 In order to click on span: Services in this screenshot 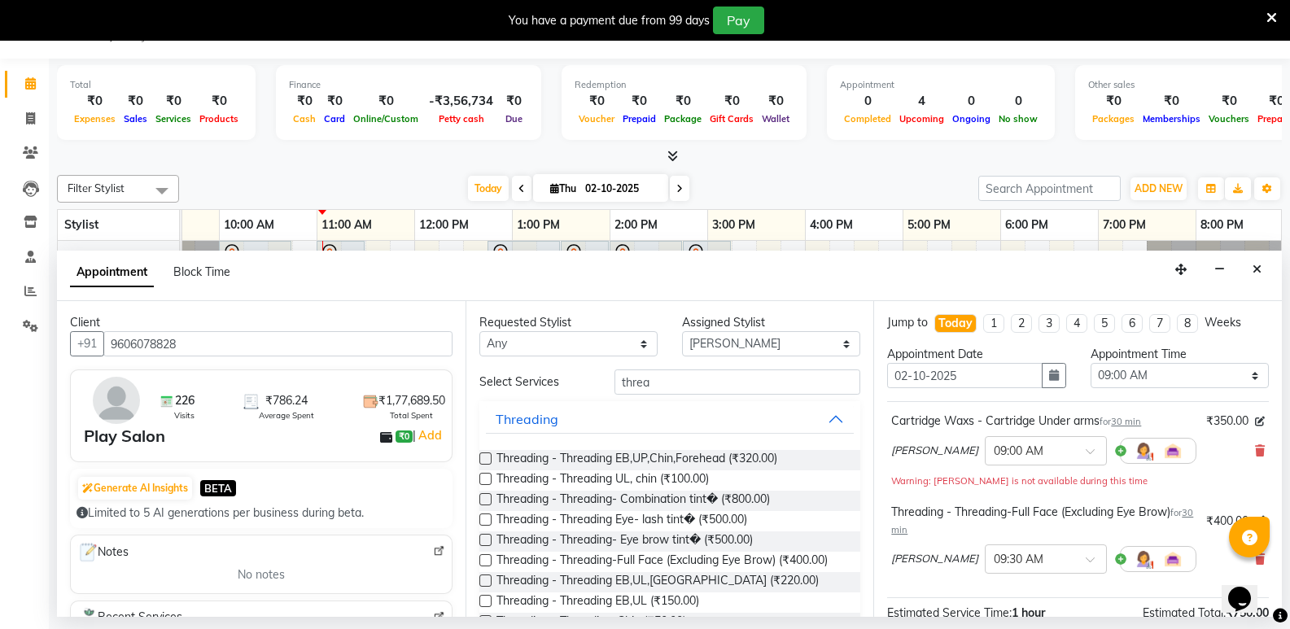, I will do `click(173, 119)`.